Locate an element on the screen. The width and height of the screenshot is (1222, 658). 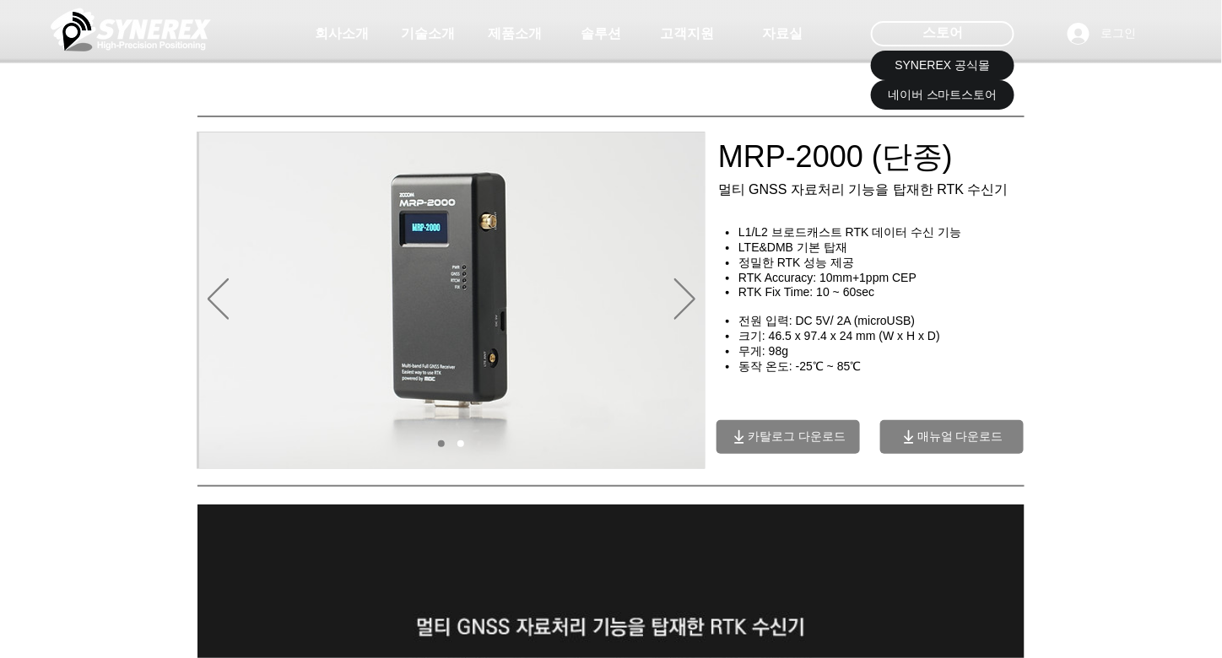
span: 동작 온도: -25℃ ~ 85℃ is located at coordinates (799, 366).